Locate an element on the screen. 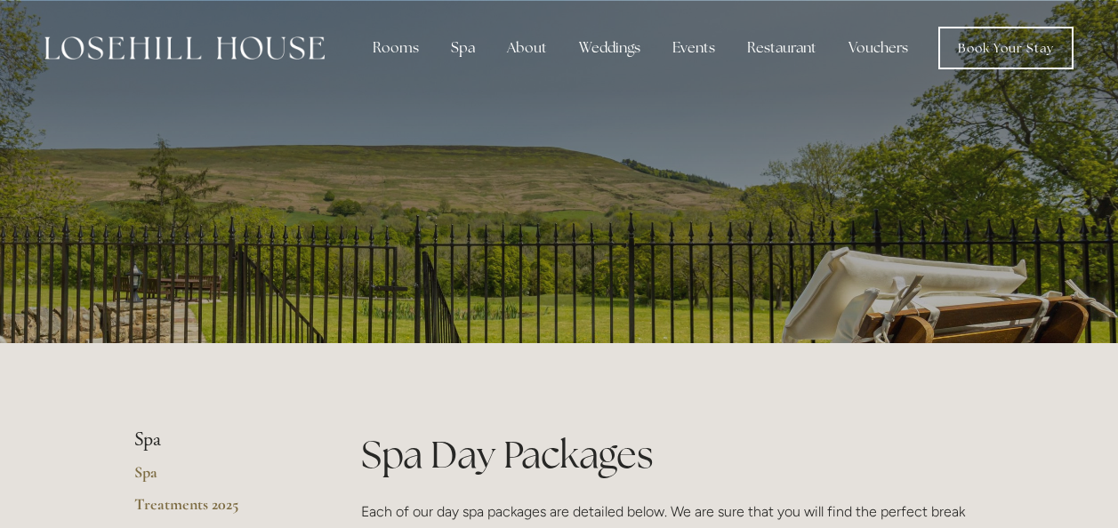  div: Rooms is located at coordinates (396, 48).